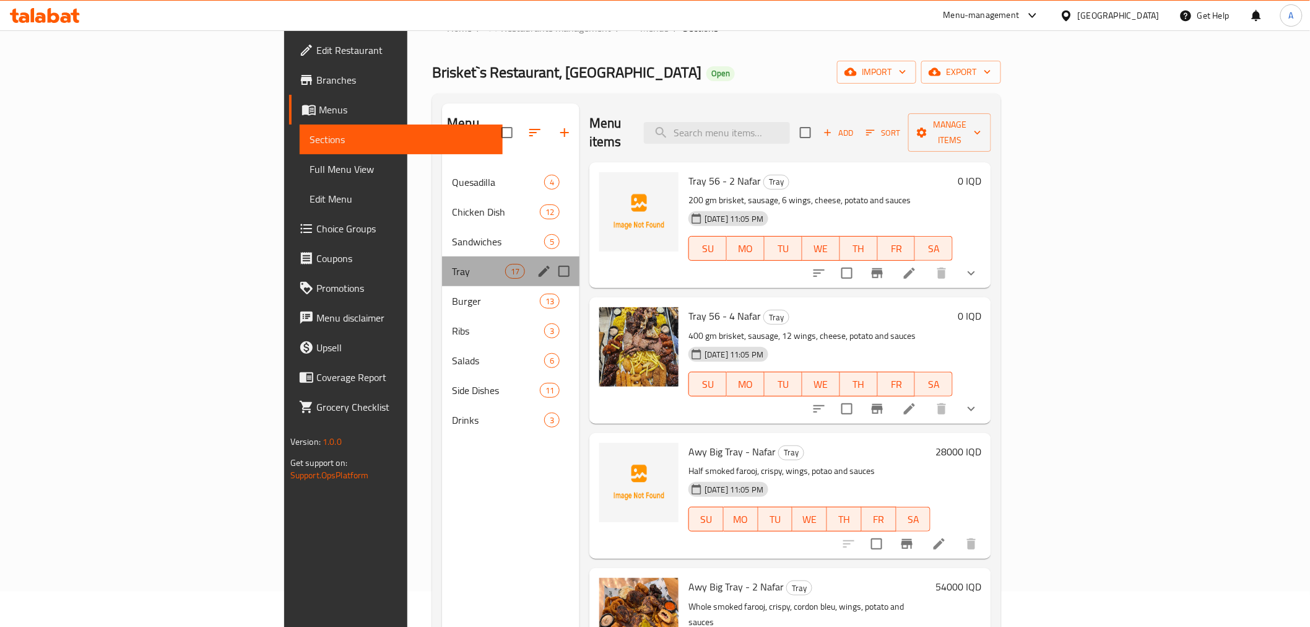 The image size is (1310, 627). Describe the element at coordinates (717, 133) in the screenshot. I see `input: search` at that location.